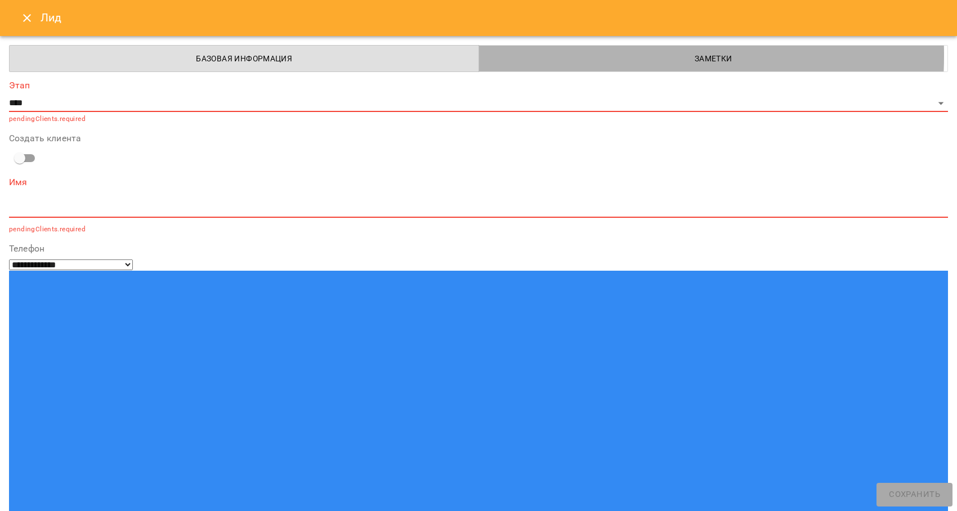 Image resolution: width=957 pixels, height=511 pixels. What do you see at coordinates (713, 59) in the screenshot?
I see `button: Заметки` at bounding box center [713, 59].